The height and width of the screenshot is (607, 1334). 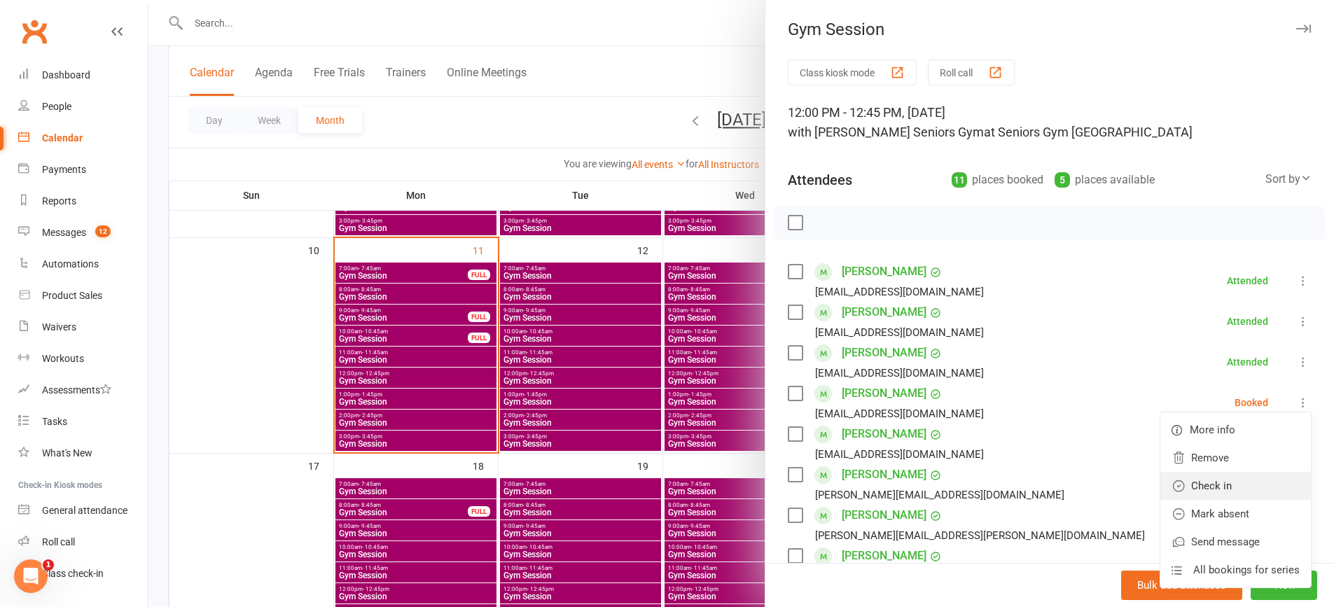 I want to click on div: Sort by, so click(x=1289, y=179).